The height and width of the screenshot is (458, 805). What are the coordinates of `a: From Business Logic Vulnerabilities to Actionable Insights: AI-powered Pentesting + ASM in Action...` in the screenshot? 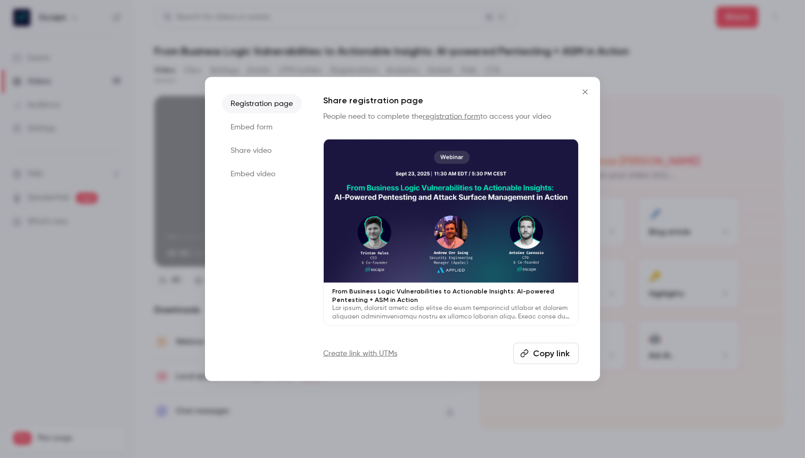 It's located at (451, 232).